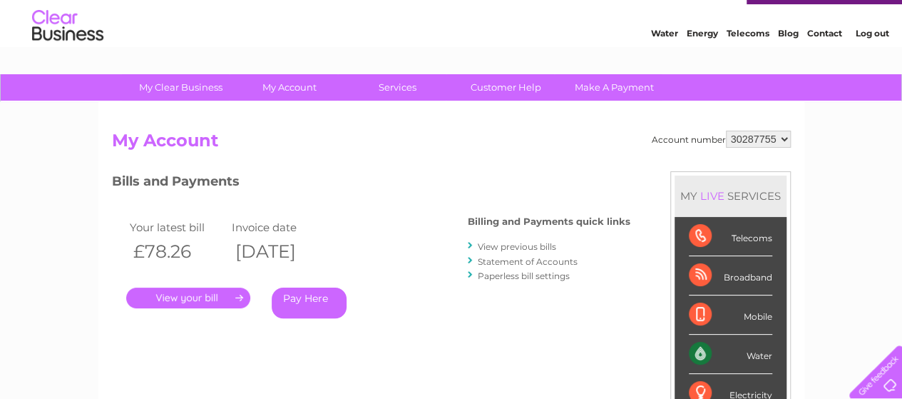 The width and height of the screenshot is (902, 399). I want to click on a: Customer Help, so click(506, 87).